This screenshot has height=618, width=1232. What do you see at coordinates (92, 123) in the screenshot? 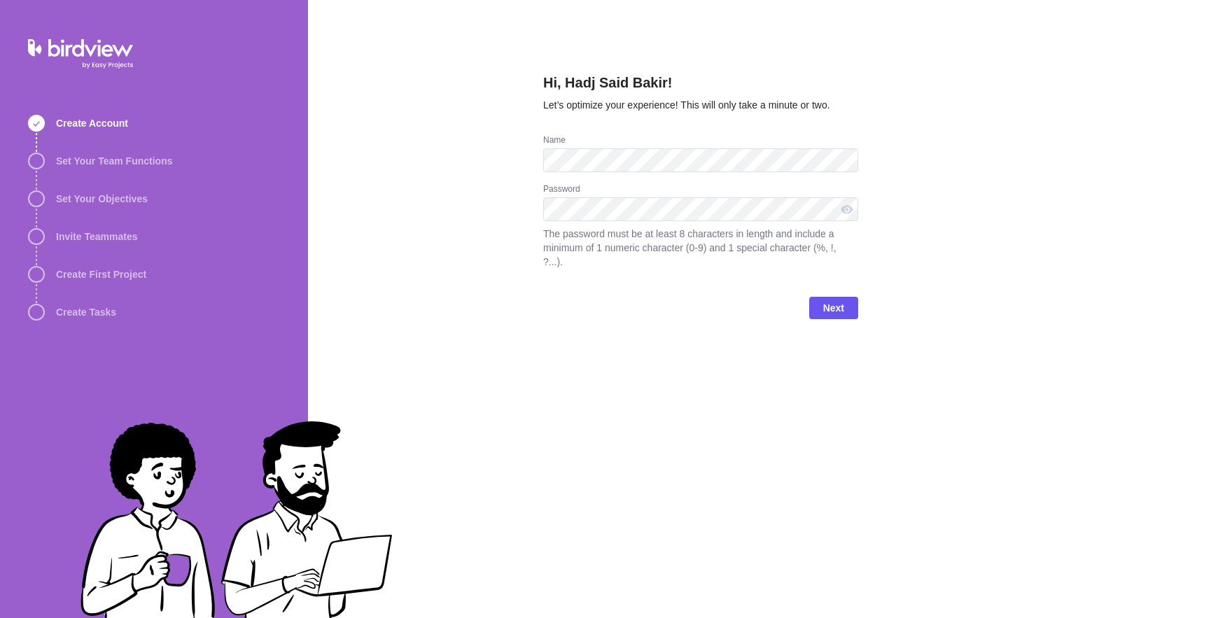
I see `span: Create Account` at bounding box center [92, 123].